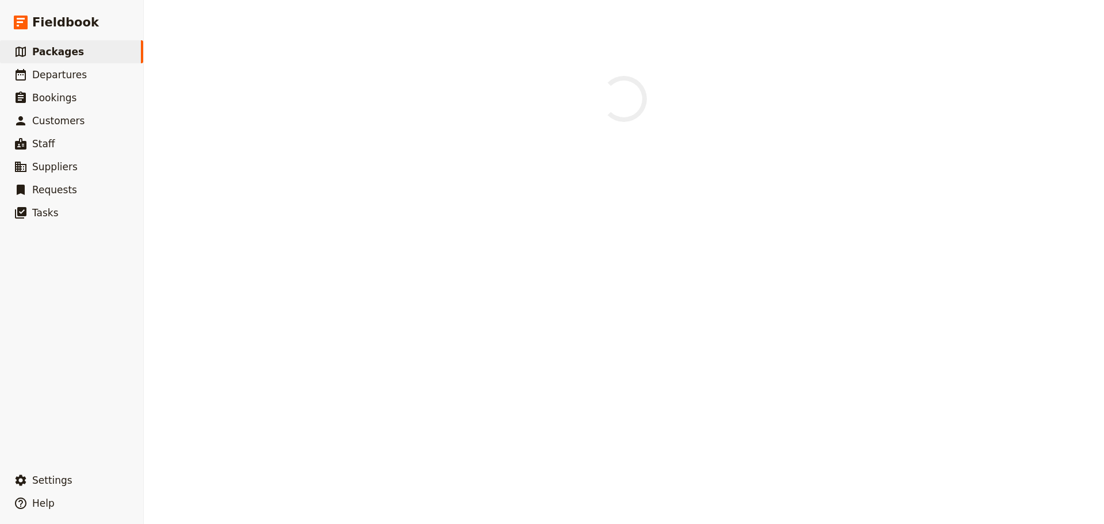 Image resolution: width=1104 pixels, height=524 pixels. I want to click on span: Suppliers, so click(55, 167).